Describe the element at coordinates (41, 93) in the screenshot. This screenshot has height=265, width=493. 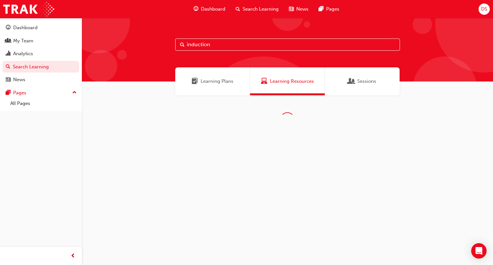
I see `button: Pages` at that location.